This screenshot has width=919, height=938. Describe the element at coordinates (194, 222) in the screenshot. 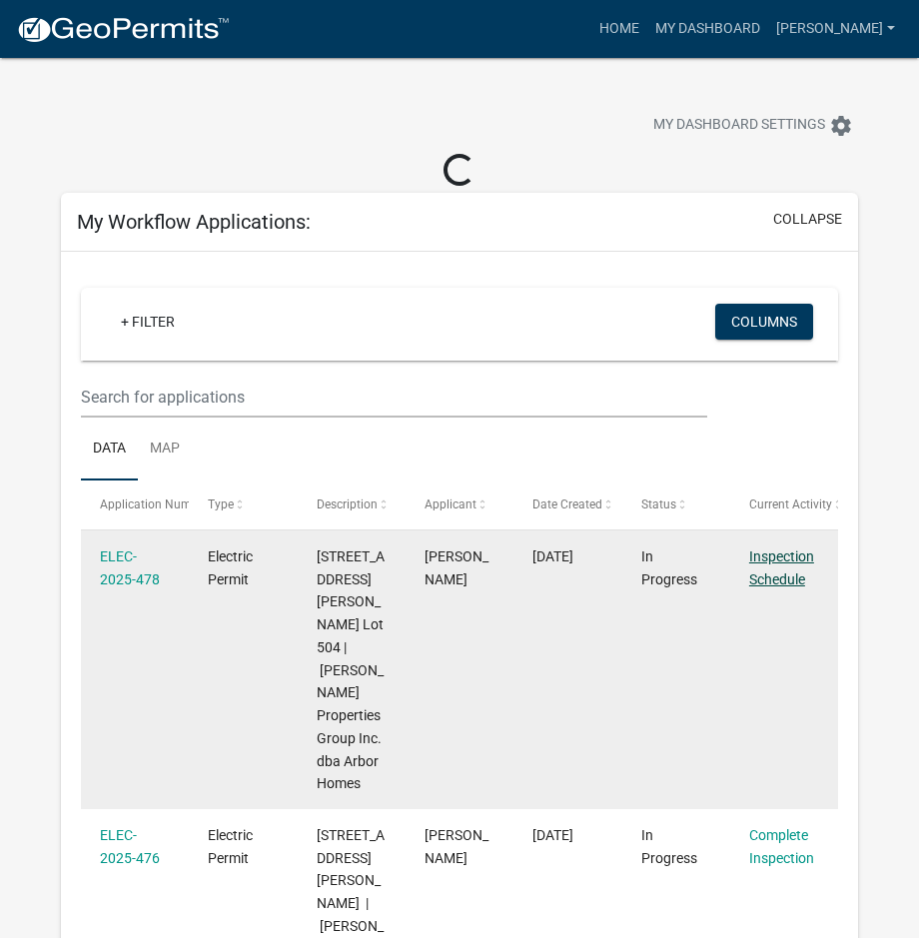

I see `h5: My Workflow Applications:` at that location.